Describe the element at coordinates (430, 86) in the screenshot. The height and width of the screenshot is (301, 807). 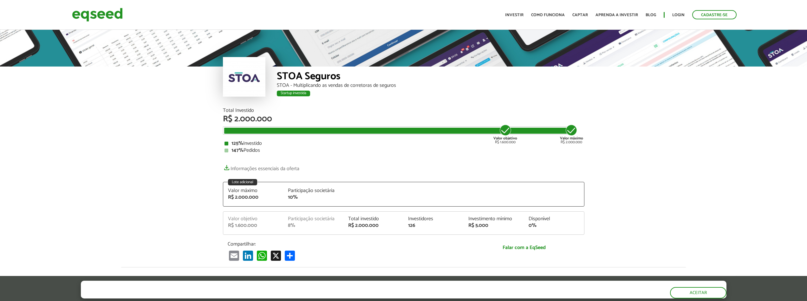
I see `div: STOA - Multiplicando as vendas de corretoras de seguros` at that location.